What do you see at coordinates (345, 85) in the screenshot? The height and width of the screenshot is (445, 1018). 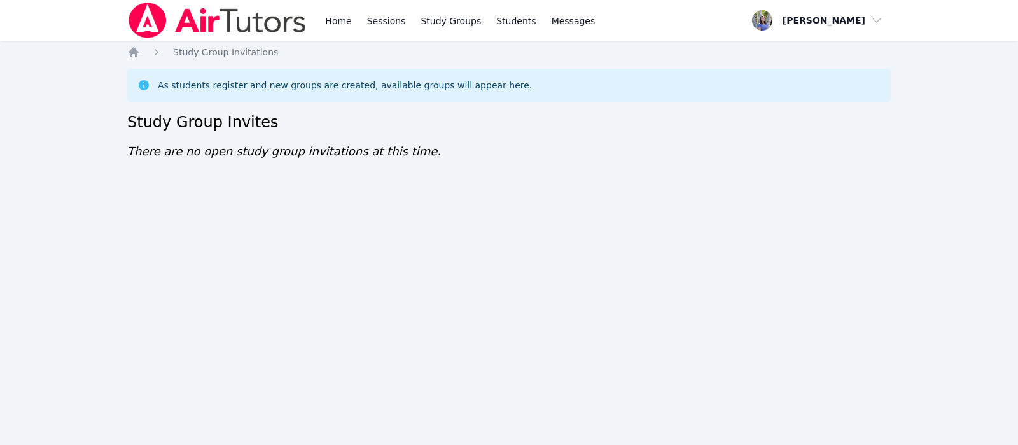 I see `div: As students register and new groups are created, available groups will appear here.` at bounding box center [345, 85].